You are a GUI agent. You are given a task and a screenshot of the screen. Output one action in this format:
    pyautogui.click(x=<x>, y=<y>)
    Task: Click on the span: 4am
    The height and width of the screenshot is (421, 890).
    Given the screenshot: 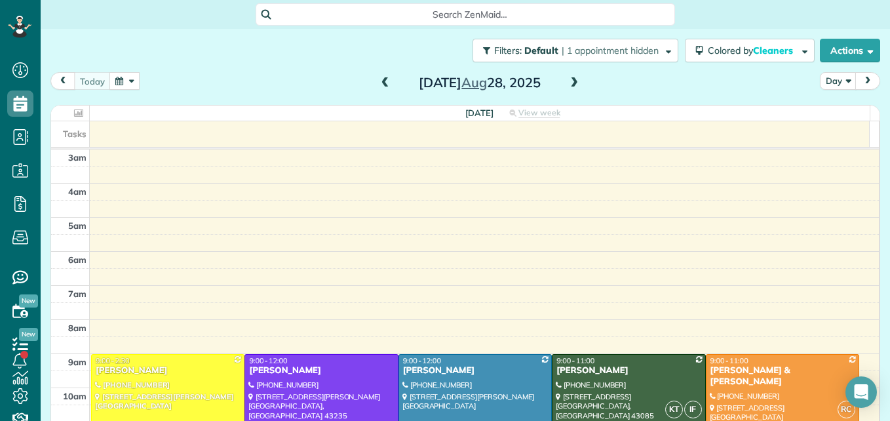 What is the action you would take?
    pyautogui.click(x=77, y=191)
    